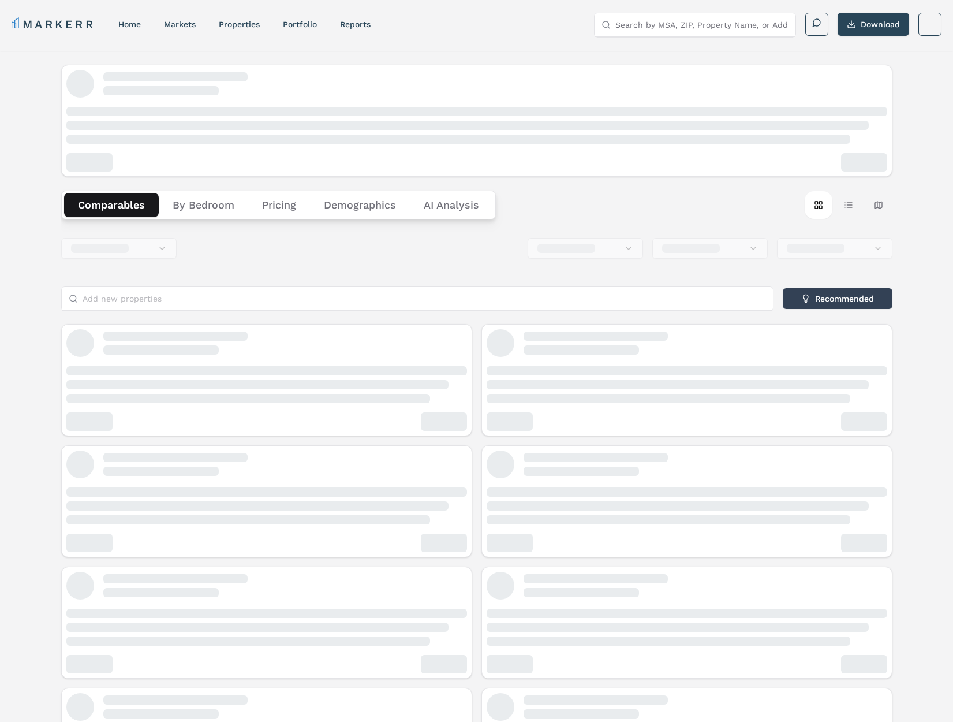 Image resolution: width=953 pixels, height=722 pixels. I want to click on button: By Bedroom, so click(203, 205).